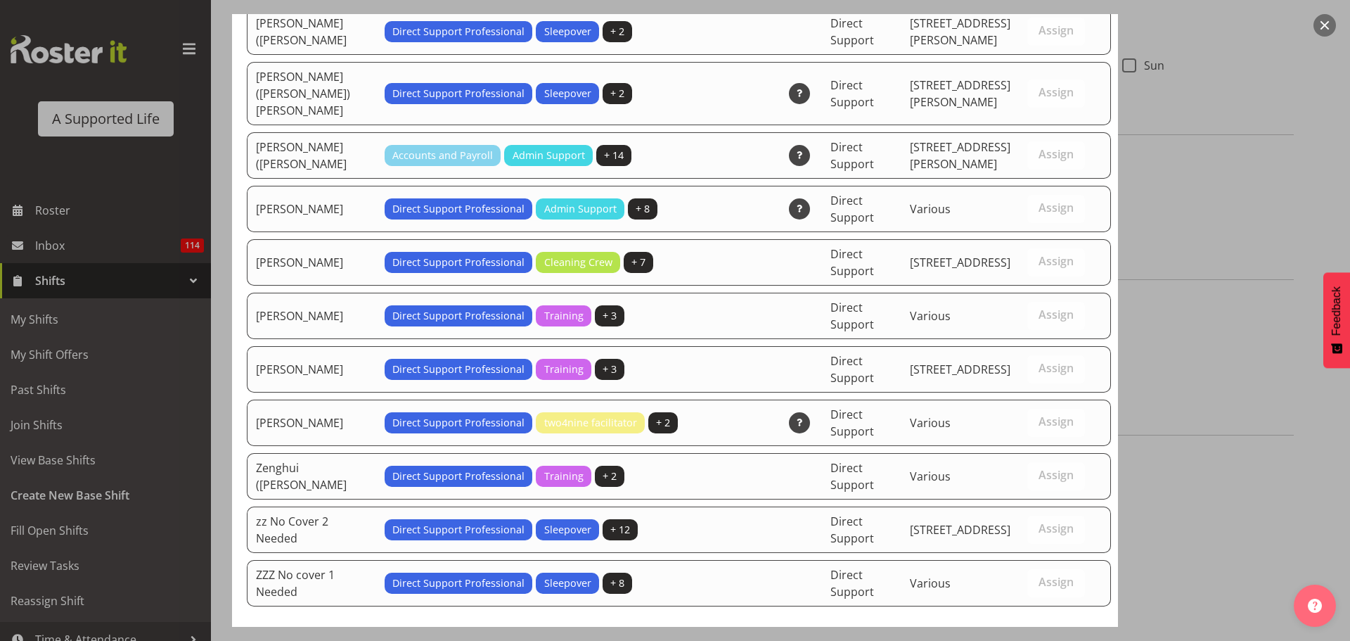  What do you see at coordinates (578, 262) in the screenshot?
I see `span: Cleaning Crew` at bounding box center [578, 262].